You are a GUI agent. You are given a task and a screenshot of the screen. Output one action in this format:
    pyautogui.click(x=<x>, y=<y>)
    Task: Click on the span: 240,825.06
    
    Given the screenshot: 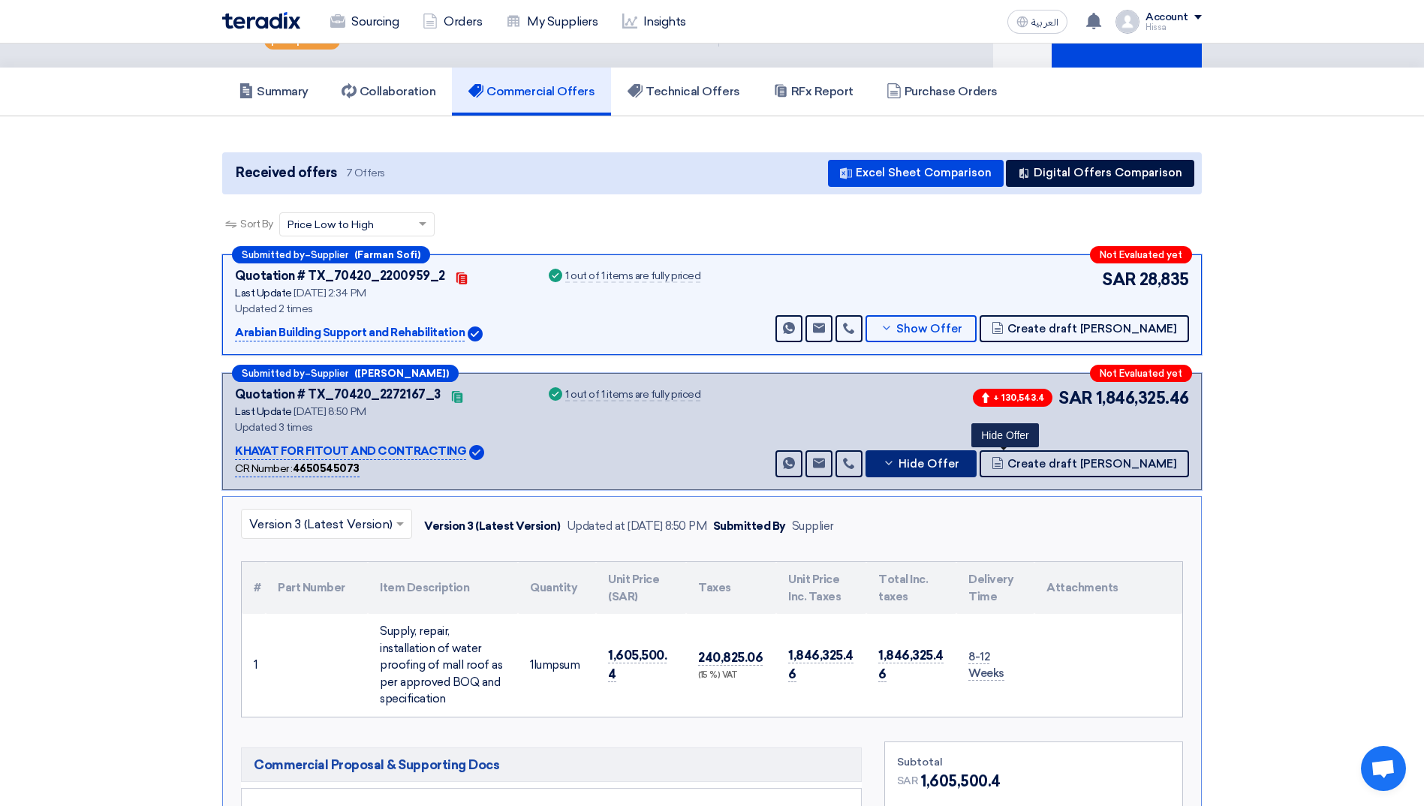 What is the action you would take?
    pyautogui.click(x=730, y=657)
    